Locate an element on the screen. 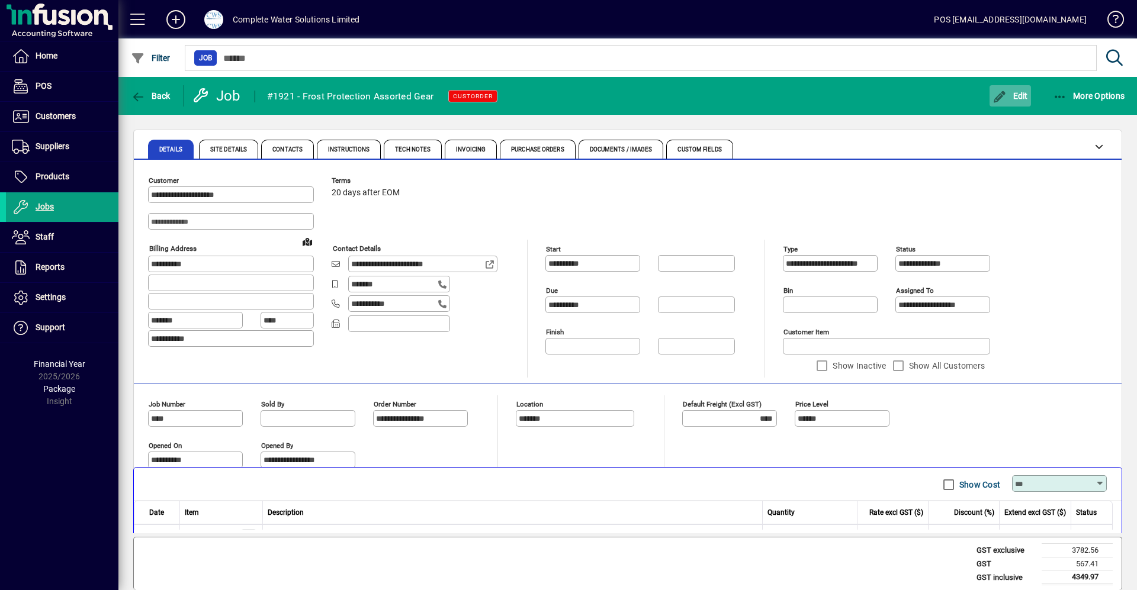  div: Job is located at coordinates (217, 96).